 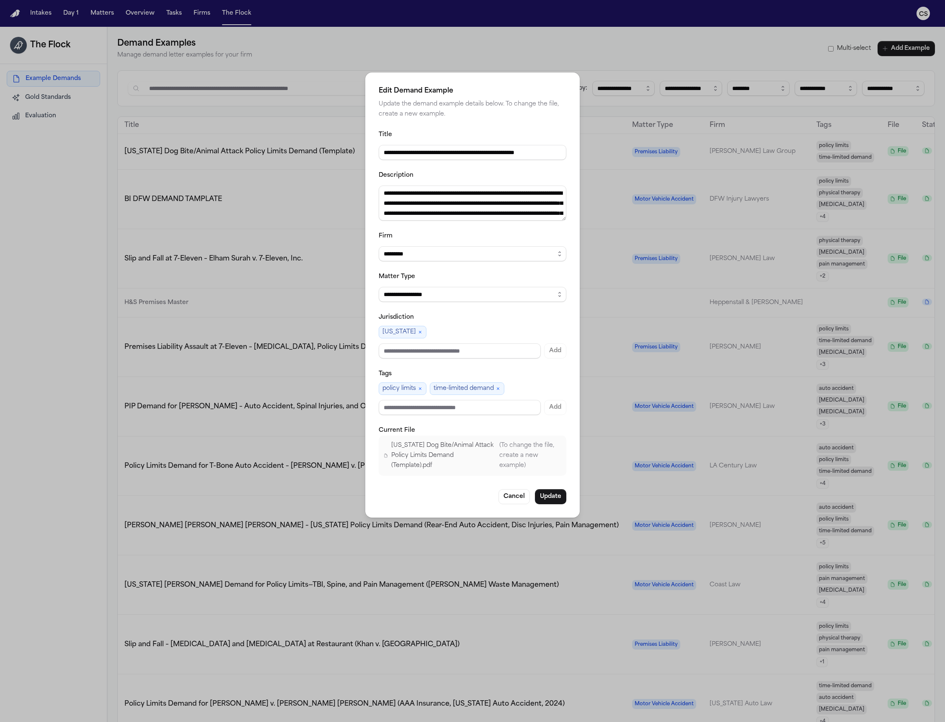 I want to click on label: Description, so click(x=396, y=175).